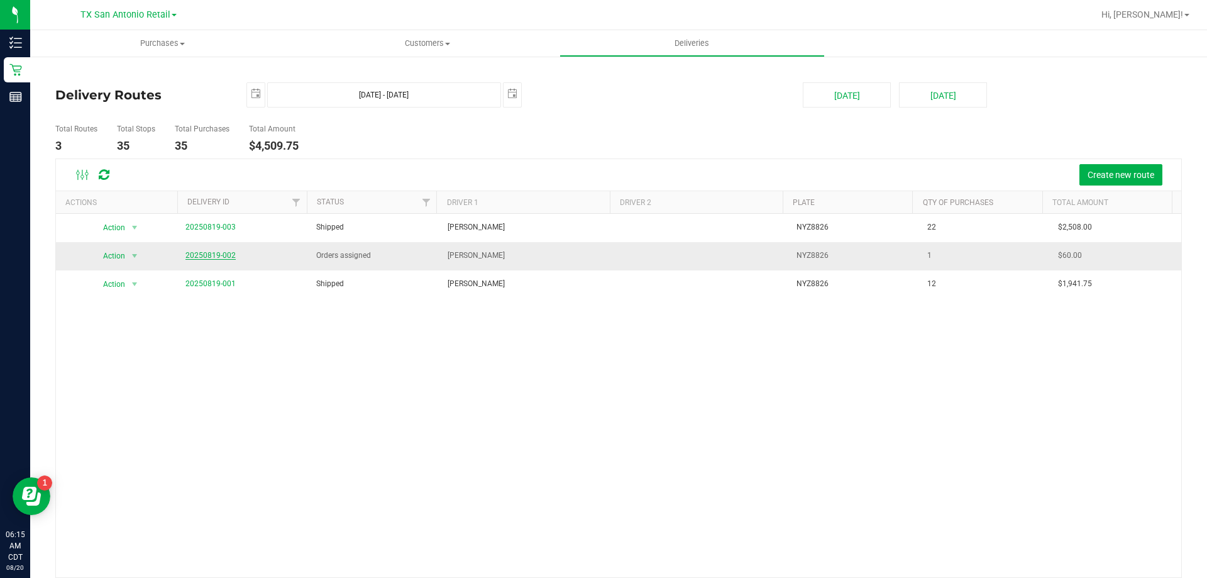  What do you see at coordinates (1121, 175) in the screenshot?
I see `span: Create new route` at bounding box center [1121, 175].